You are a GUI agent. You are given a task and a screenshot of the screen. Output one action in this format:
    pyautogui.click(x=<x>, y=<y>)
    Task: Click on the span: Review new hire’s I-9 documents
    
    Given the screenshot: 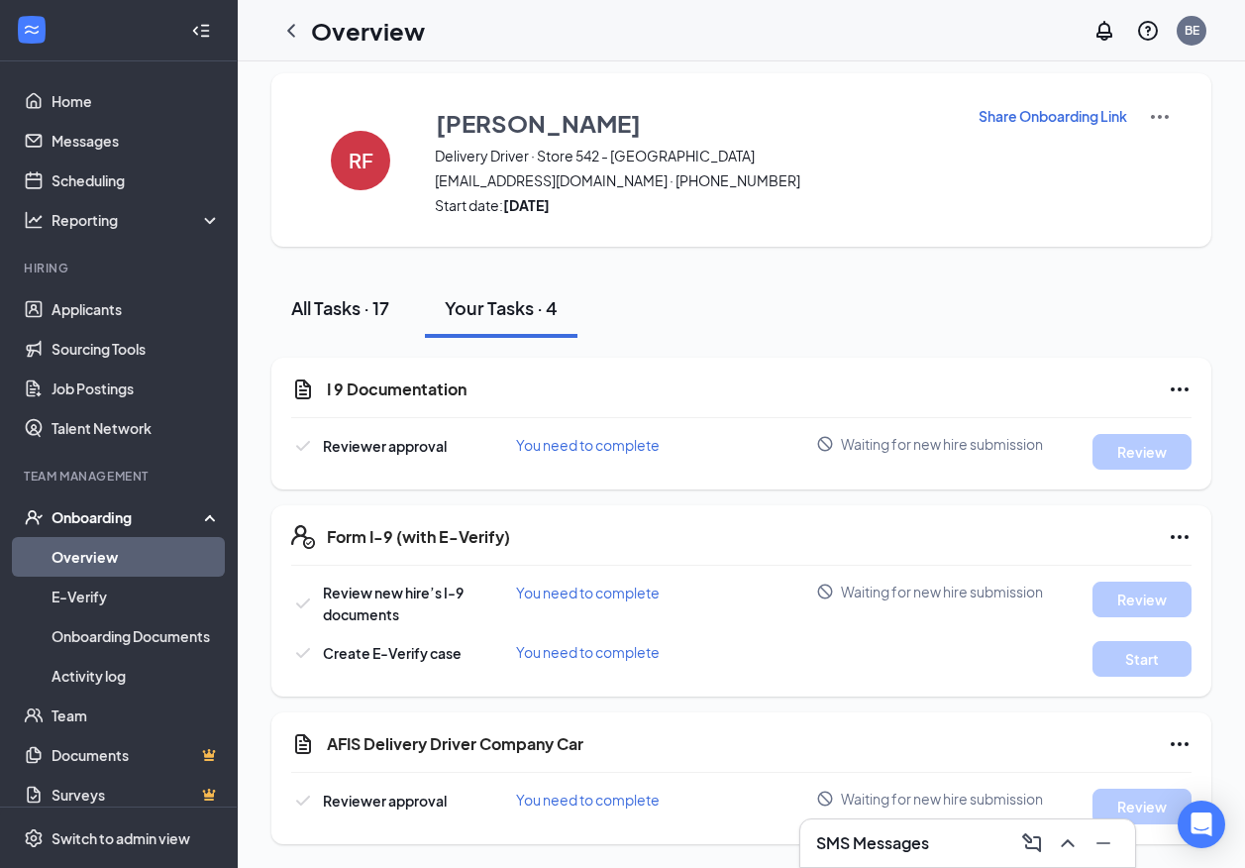 What is the action you would take?
    pyautogui.click(x=393, y=603)
    